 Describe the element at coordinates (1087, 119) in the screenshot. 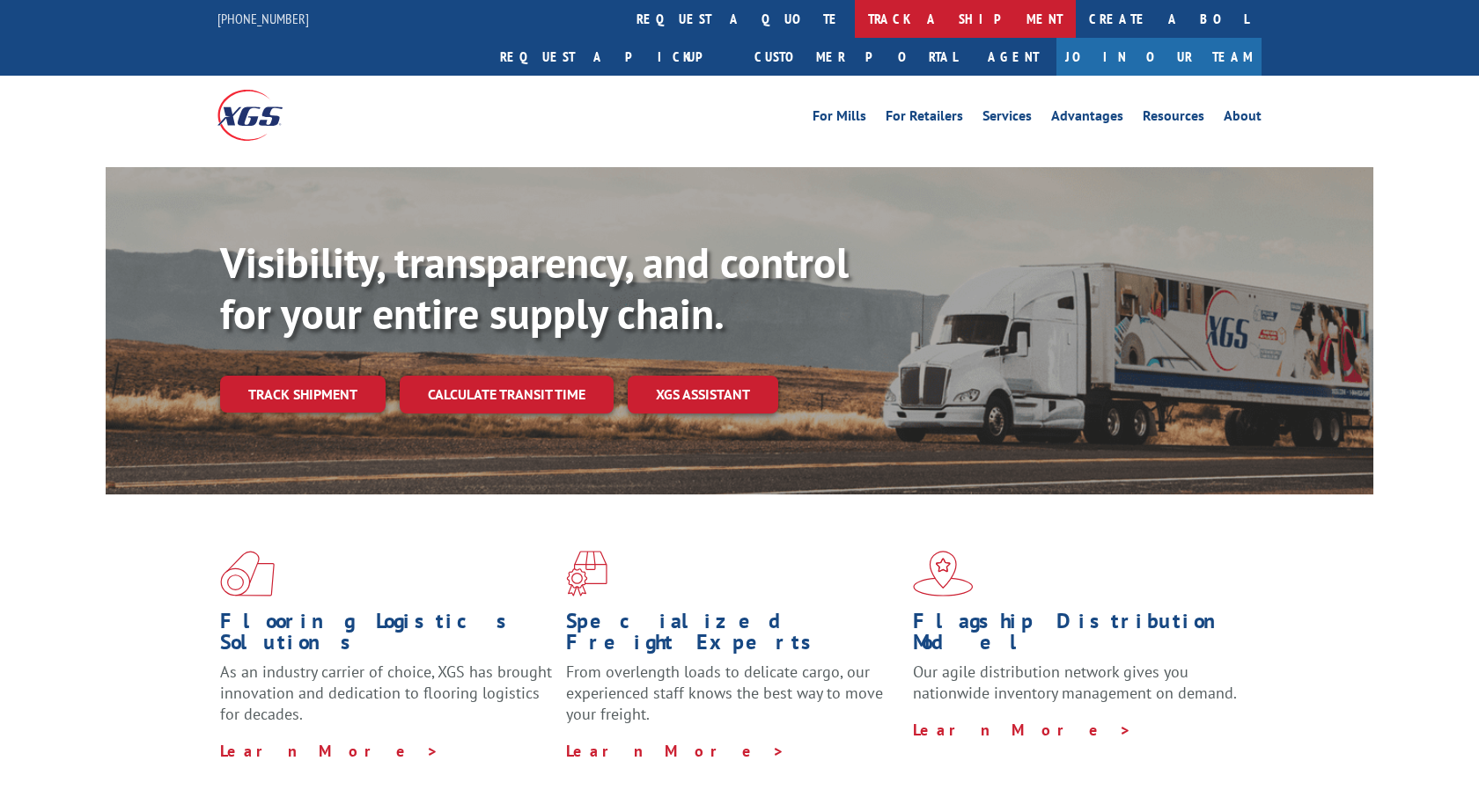

I see `a: Advantages` at that location.